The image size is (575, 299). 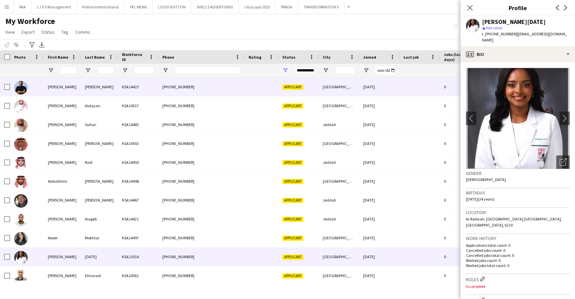 I want to click on span: Last Name, so click(x=95, y=57).